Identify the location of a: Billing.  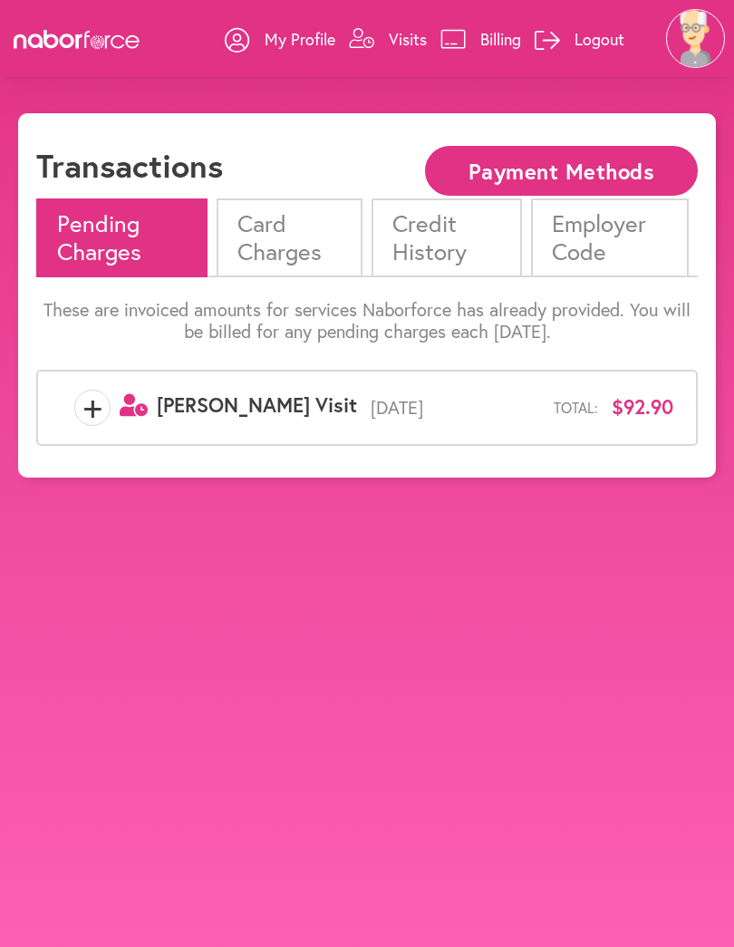
(480, 39).